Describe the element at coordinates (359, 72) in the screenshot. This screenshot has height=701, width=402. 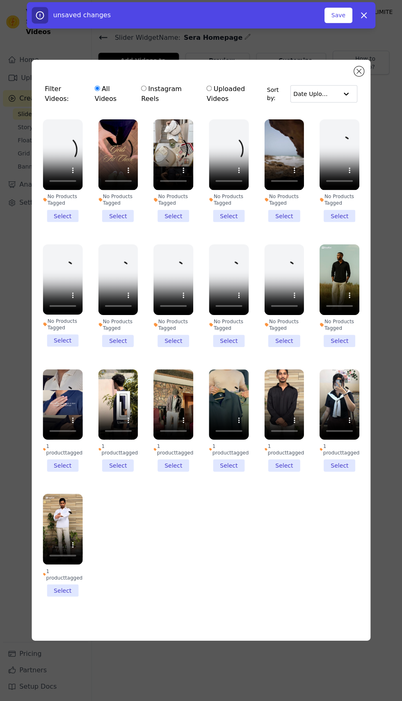
I see `button: Close modal` at that location.